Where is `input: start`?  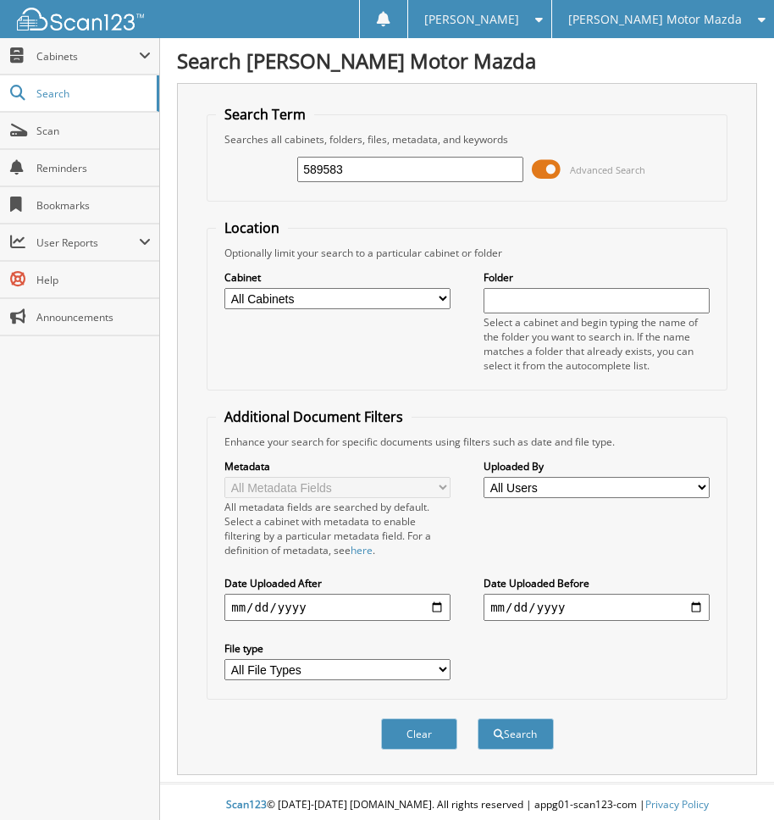 input: start is located at coordinates (337, 607).